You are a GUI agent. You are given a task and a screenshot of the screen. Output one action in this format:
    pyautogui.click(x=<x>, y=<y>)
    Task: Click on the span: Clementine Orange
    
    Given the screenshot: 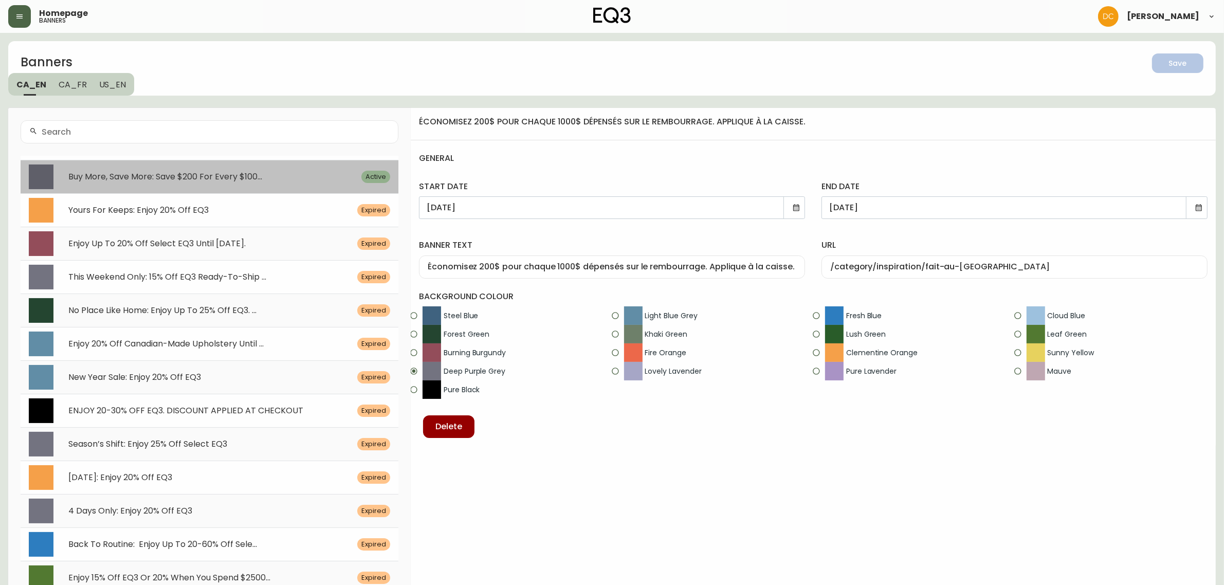 What is the action you would take?
    pyautogui.click(x=872, y=353)
    